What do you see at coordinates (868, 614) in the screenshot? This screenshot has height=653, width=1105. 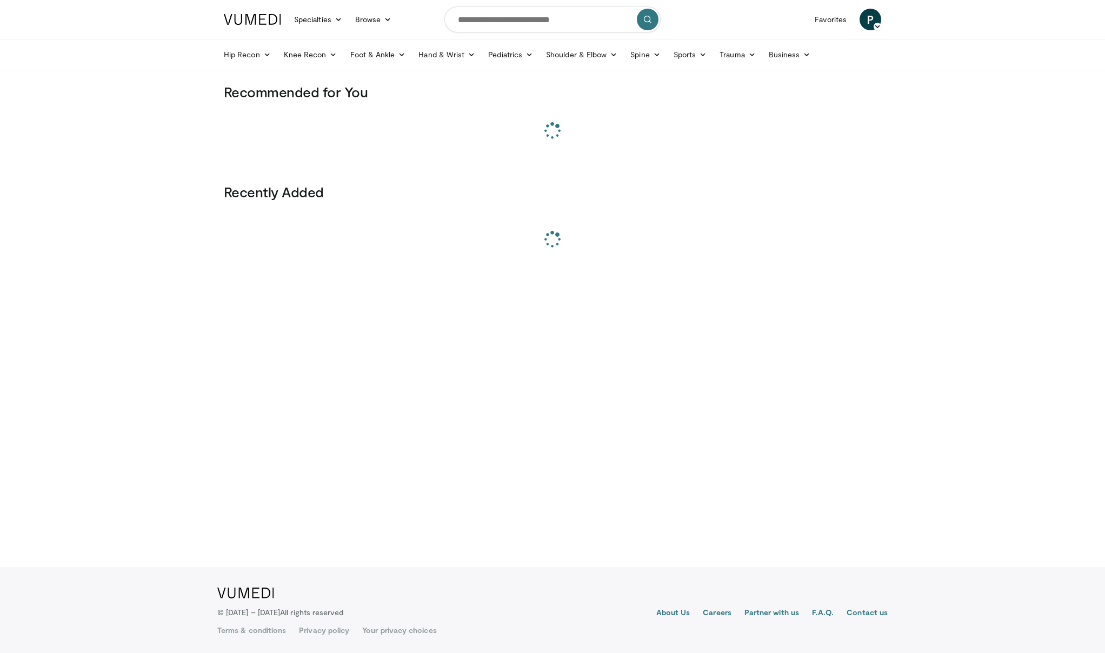 I see `a: Contact us` at bounding box center [868, 614].